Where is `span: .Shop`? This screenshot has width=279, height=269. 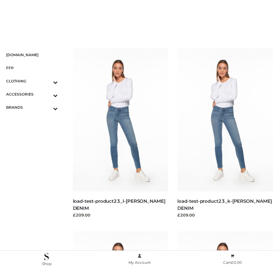
span: .Shop is located at coordinates (46, 264).